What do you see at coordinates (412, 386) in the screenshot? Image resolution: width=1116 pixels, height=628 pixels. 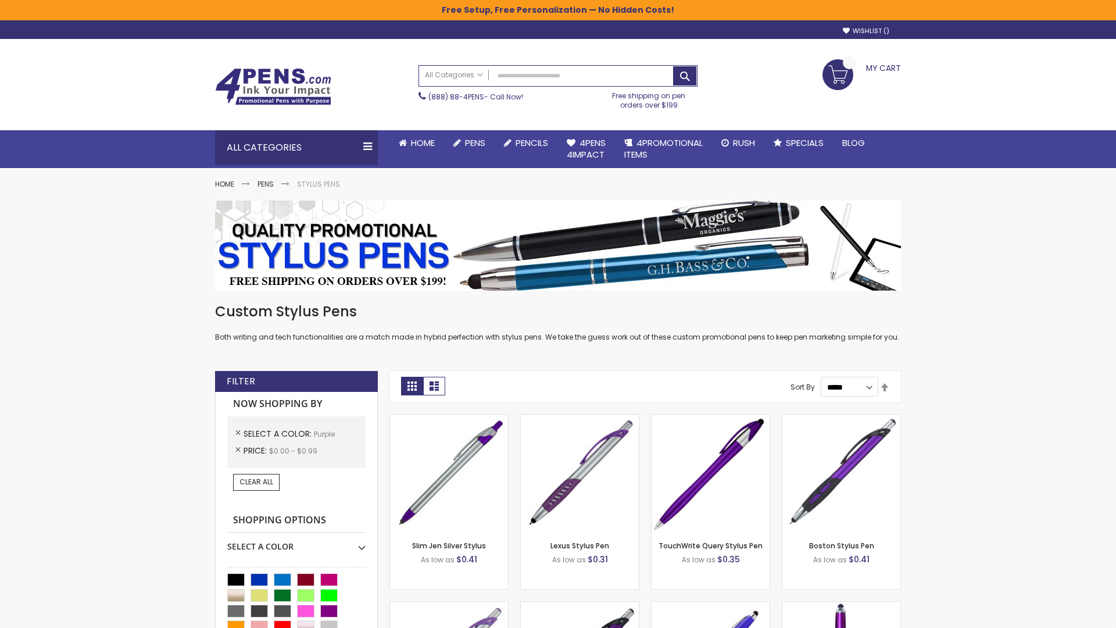 I see `strong: Grid` at bounding box center [412, 386].